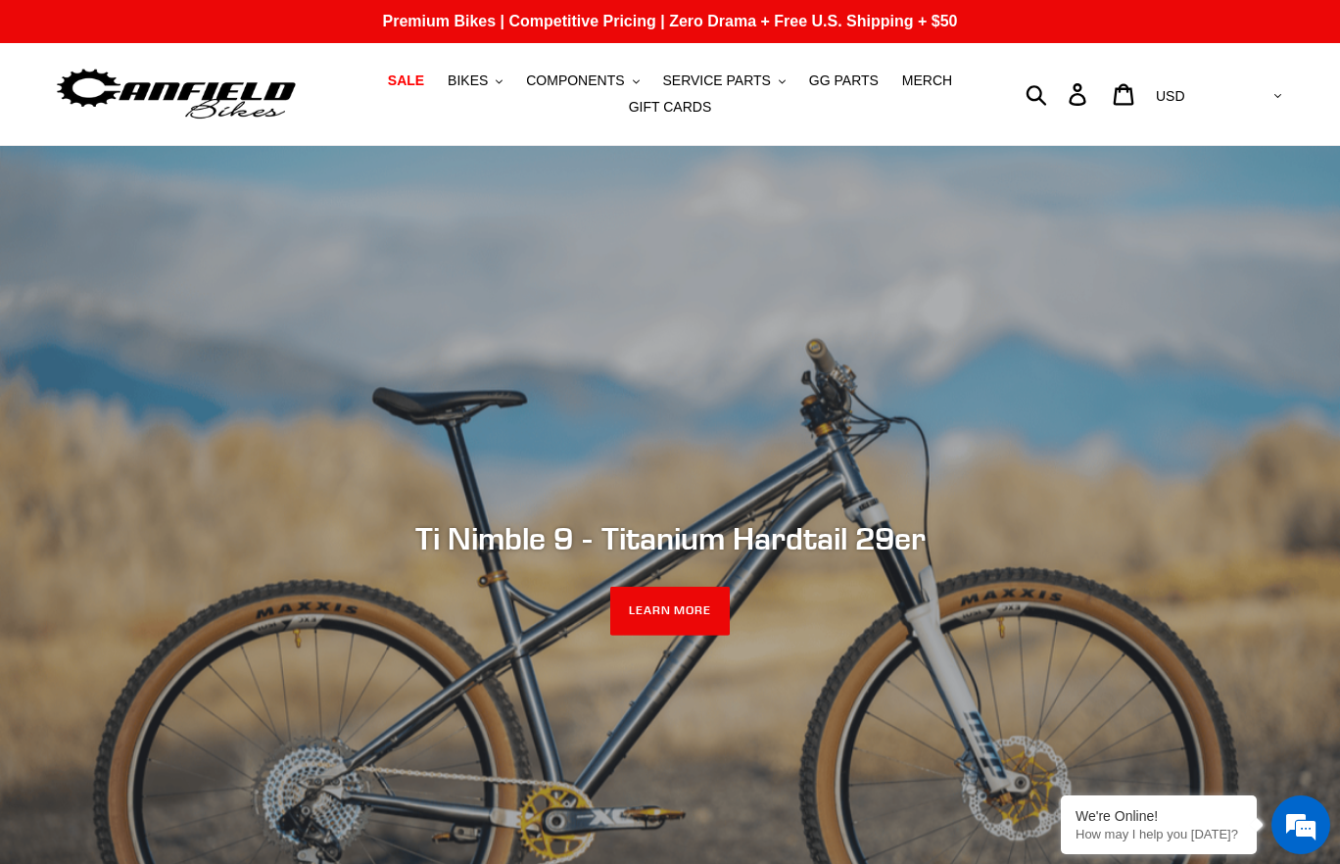 This screenshot has height=864, width=1340. Describe the element at coordinates (475, 80) in the screenshot. I see `button: BIKES` at that location.